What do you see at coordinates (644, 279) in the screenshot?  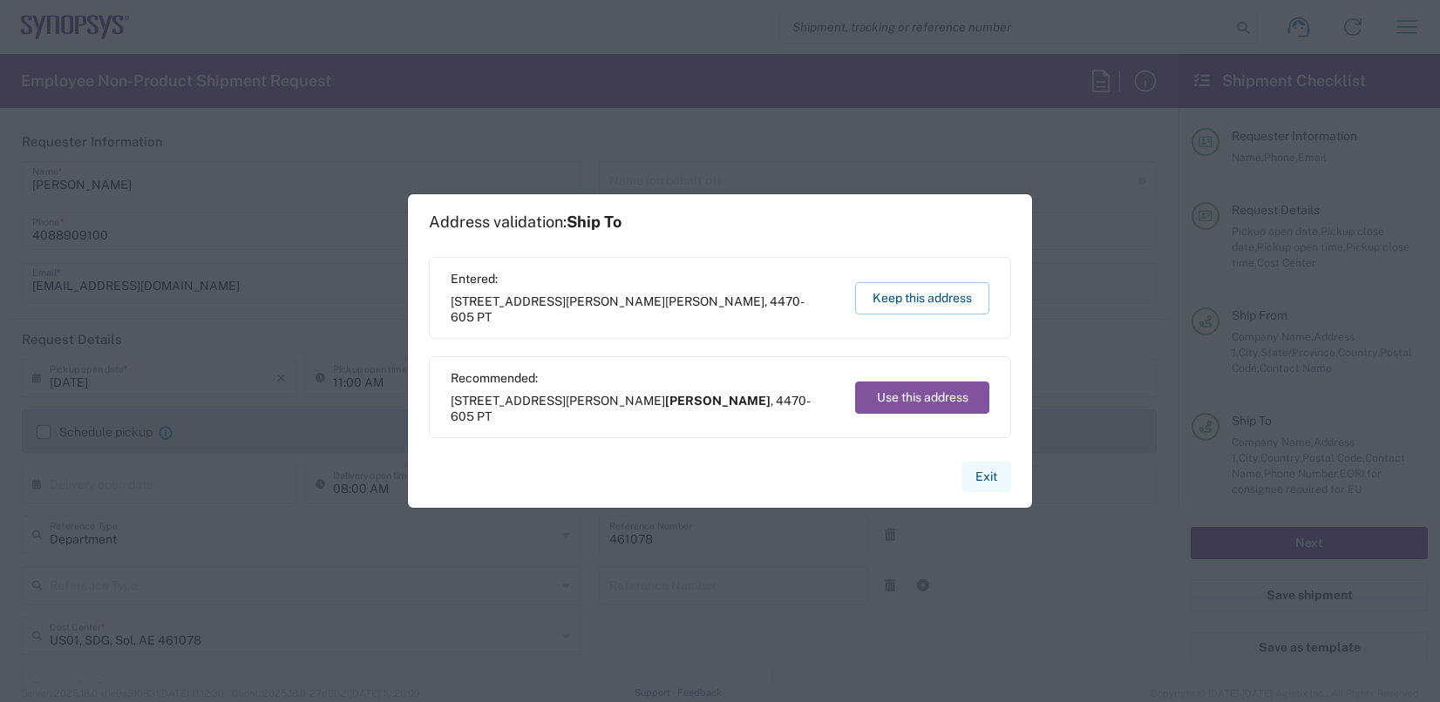 I see `span: Entered:` at bounding box center [644, 279].